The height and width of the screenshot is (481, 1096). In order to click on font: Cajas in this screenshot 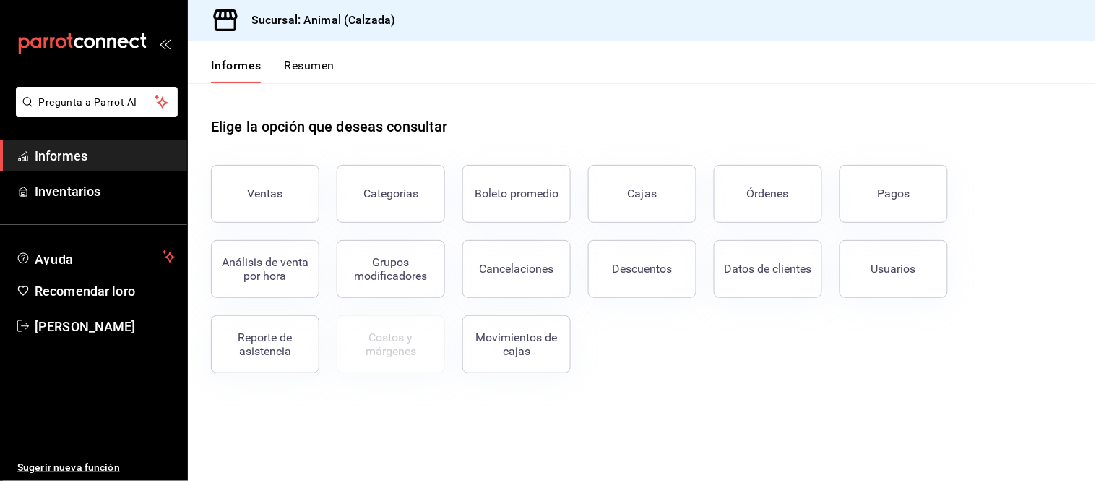, I will do `click(643, 193)`.